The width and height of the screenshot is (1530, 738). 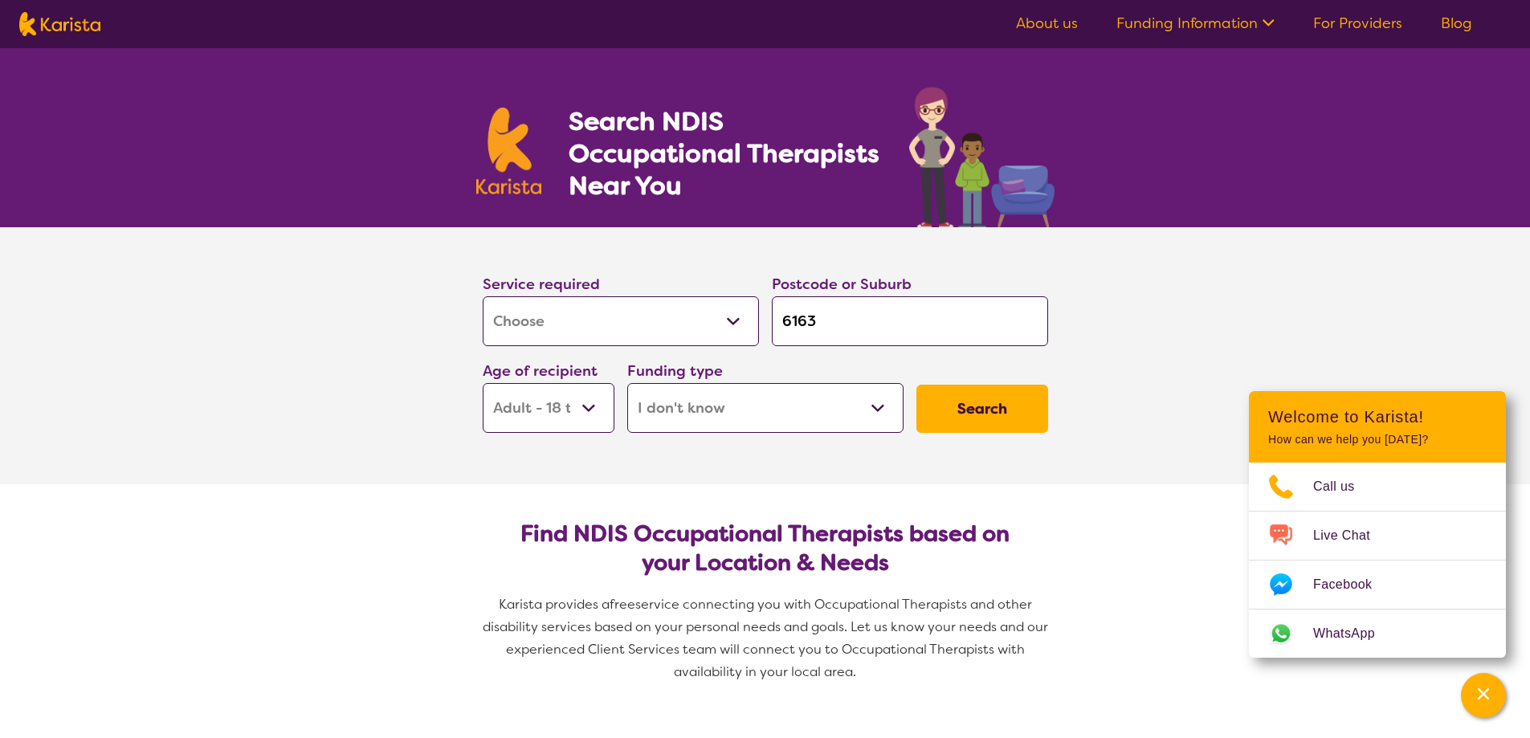 I want to click on span: Live Chat, so click(x=1351, y=536).